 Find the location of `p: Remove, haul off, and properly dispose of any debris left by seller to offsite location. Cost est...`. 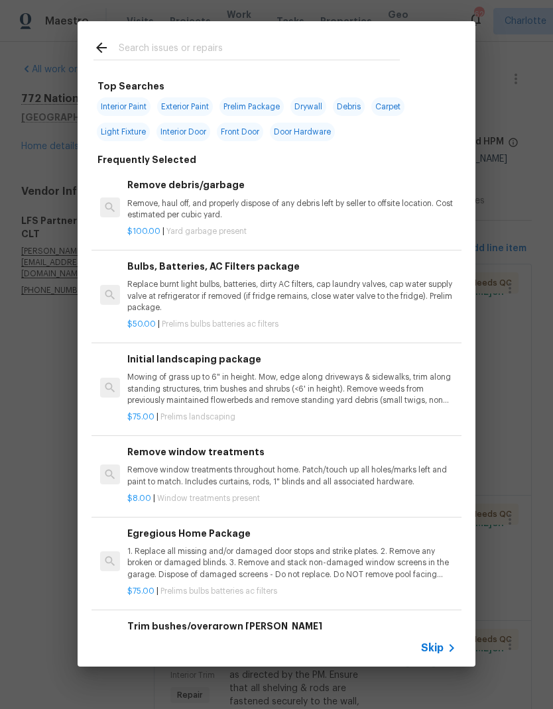

p: Remove, haul off, and properly dispose of any debris left by seller to offsite location. Cost est... is located at coordinates (292, 209).